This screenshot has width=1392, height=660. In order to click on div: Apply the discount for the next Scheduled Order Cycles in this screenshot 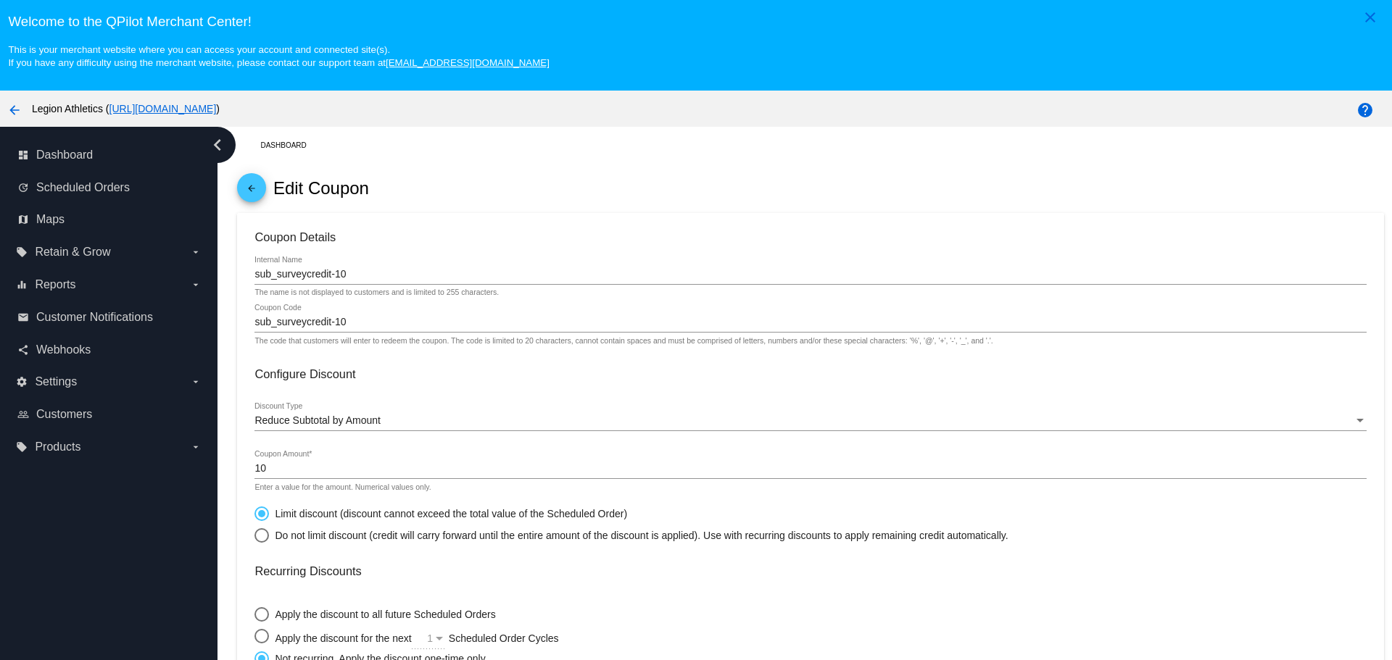, I will do `click(462, 636)`.